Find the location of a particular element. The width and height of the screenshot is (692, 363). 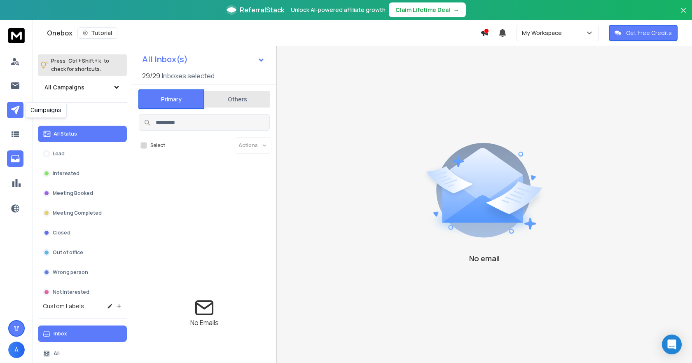

h1: All Campaigns is located at coordinates (64, 87).